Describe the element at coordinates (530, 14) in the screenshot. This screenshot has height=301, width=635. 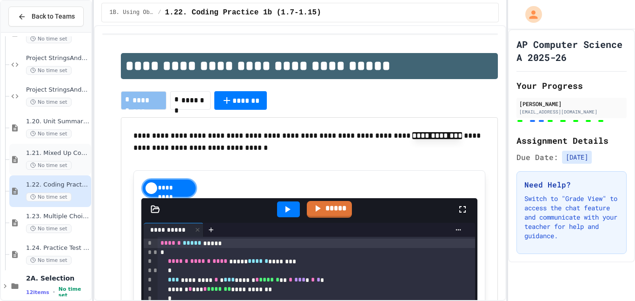
I see `div: My Account` at that location.